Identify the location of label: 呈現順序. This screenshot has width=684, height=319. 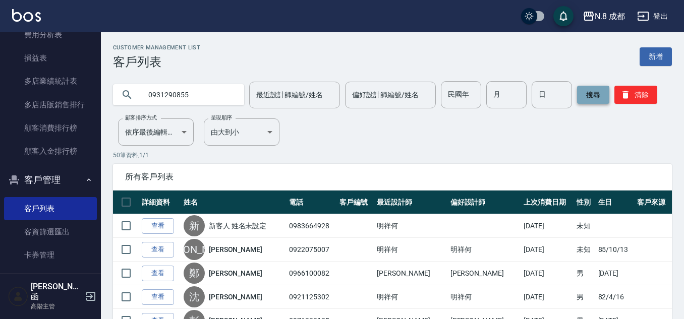
(221, 117).